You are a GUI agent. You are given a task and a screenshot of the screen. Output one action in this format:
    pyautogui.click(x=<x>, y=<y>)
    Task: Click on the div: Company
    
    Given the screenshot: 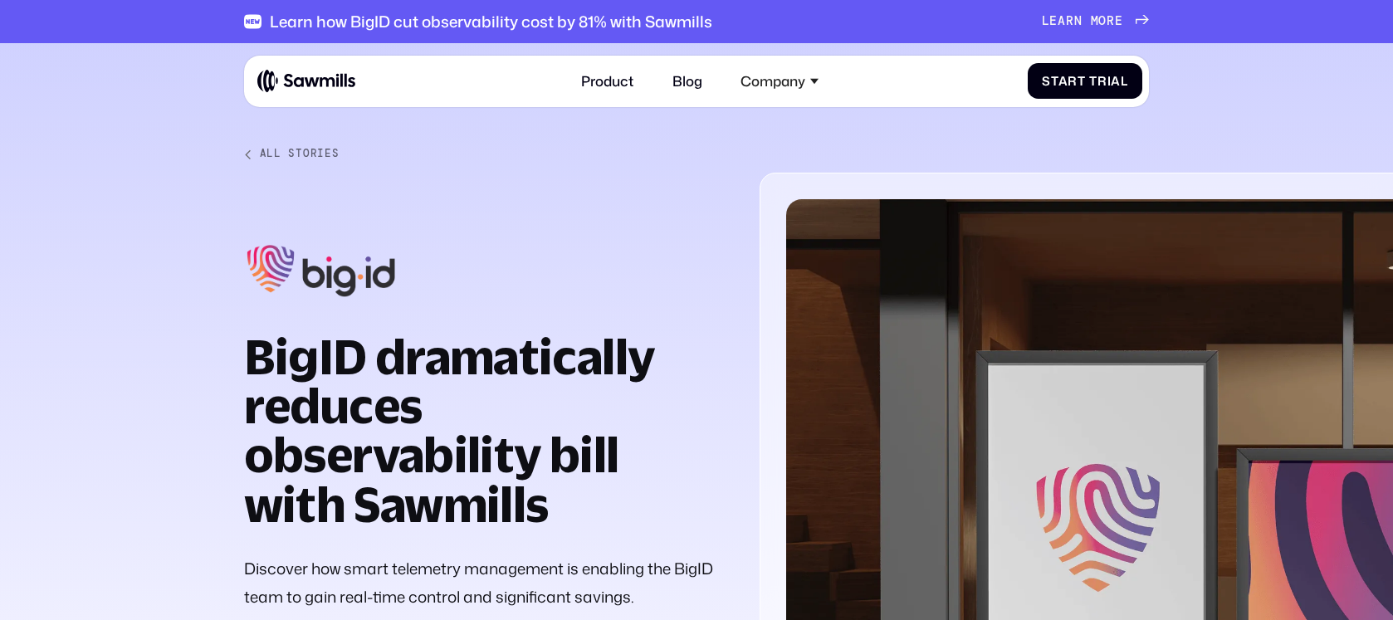 What is the action you would take?
    pyautogui.click(x=773, y=81)
    